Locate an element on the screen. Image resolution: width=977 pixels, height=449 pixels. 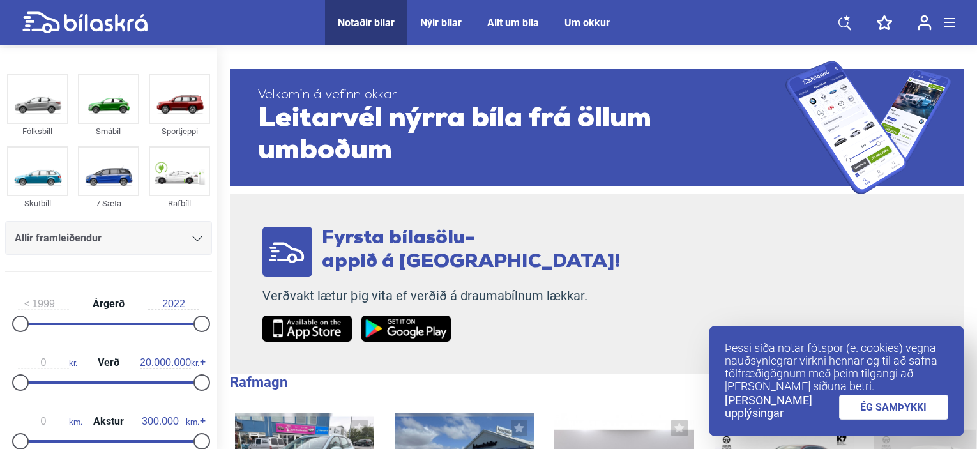
div: Sportjeppi is located at coordinates (179, 131).